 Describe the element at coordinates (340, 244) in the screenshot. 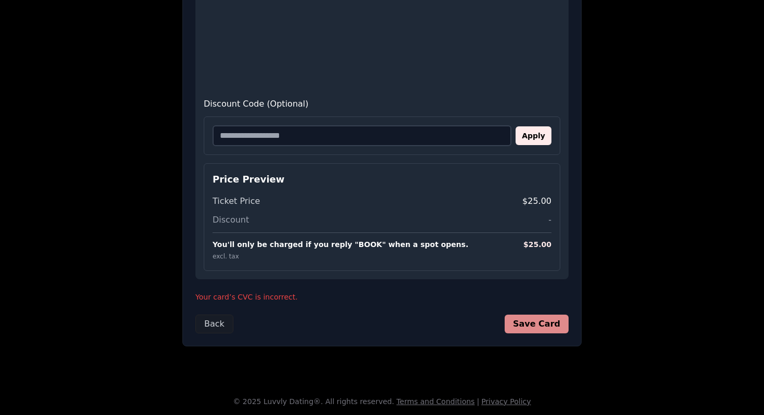

I see `span: You'll only be charged if you reply "BOOK" when a spot opens.` at that location.